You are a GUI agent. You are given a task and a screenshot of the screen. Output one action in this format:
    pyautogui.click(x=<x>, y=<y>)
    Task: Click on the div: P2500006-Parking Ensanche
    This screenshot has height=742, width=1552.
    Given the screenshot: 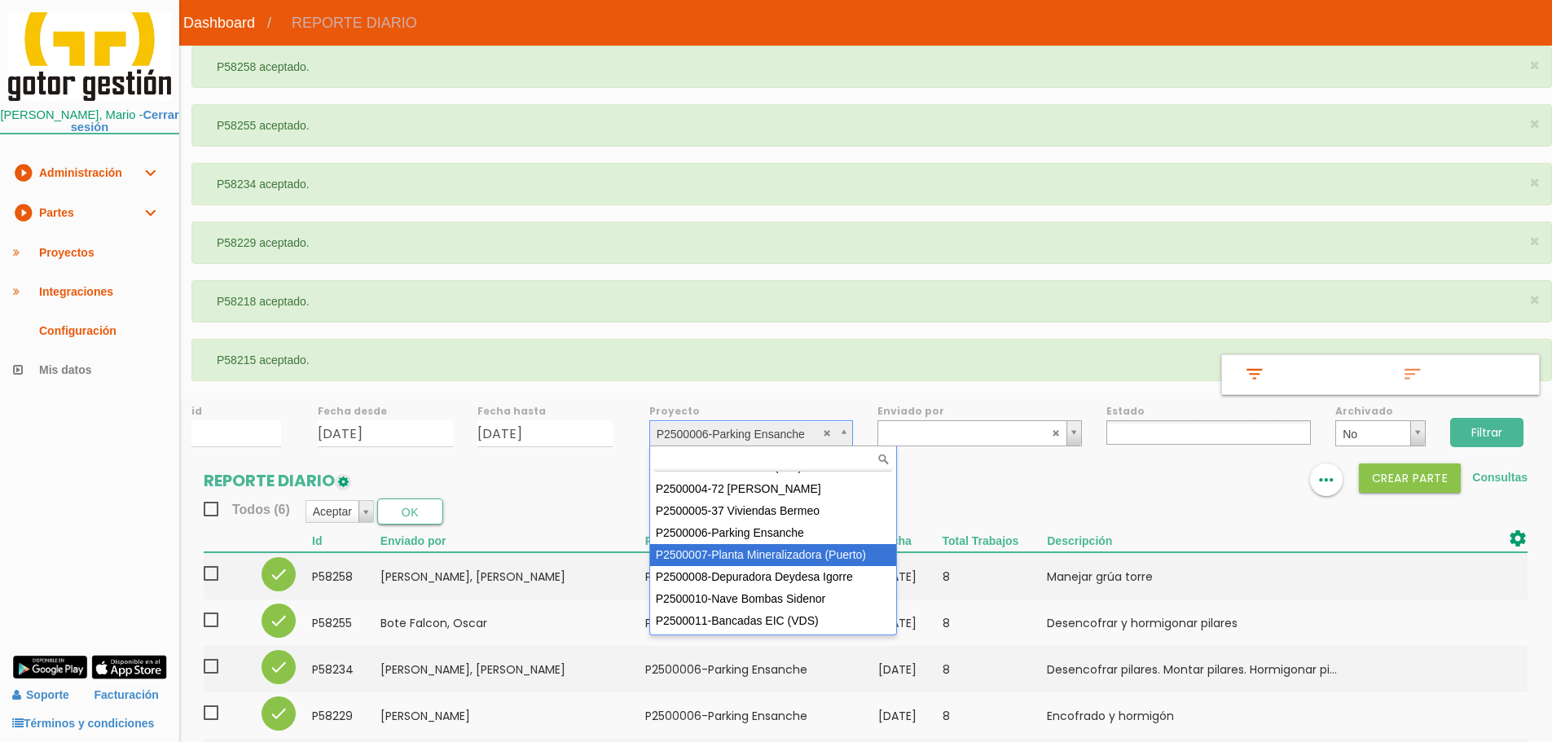 What is the action you would take?
    pyautogui.click(x=773, y=533)
    